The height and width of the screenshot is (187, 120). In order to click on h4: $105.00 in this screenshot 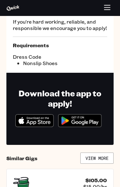, I will do `click(96, 181)`.